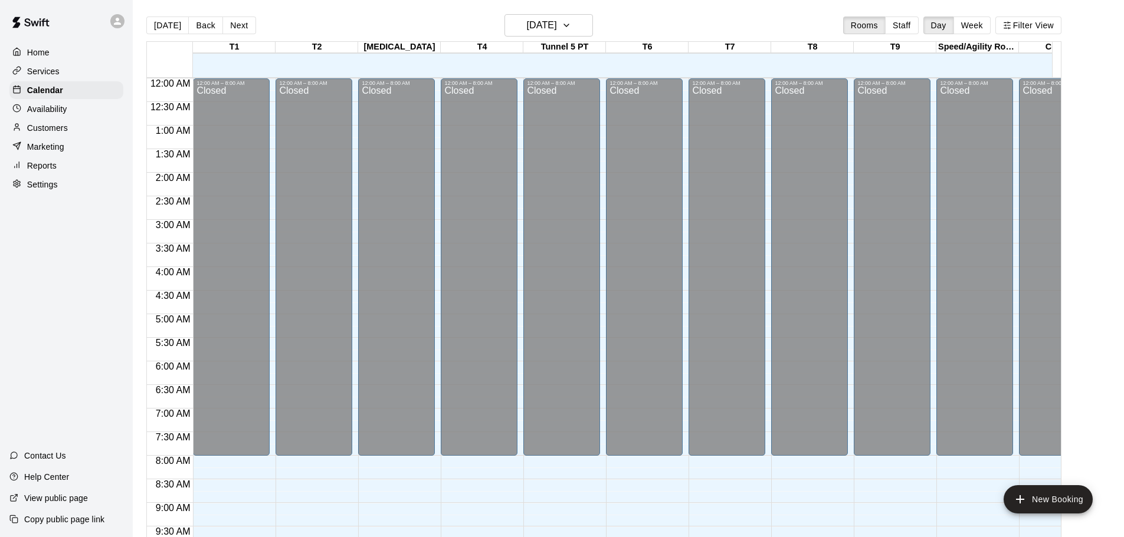  Describe the element at coordinates (66, 166) in the screenshot. I see `a: Reports` at that location.